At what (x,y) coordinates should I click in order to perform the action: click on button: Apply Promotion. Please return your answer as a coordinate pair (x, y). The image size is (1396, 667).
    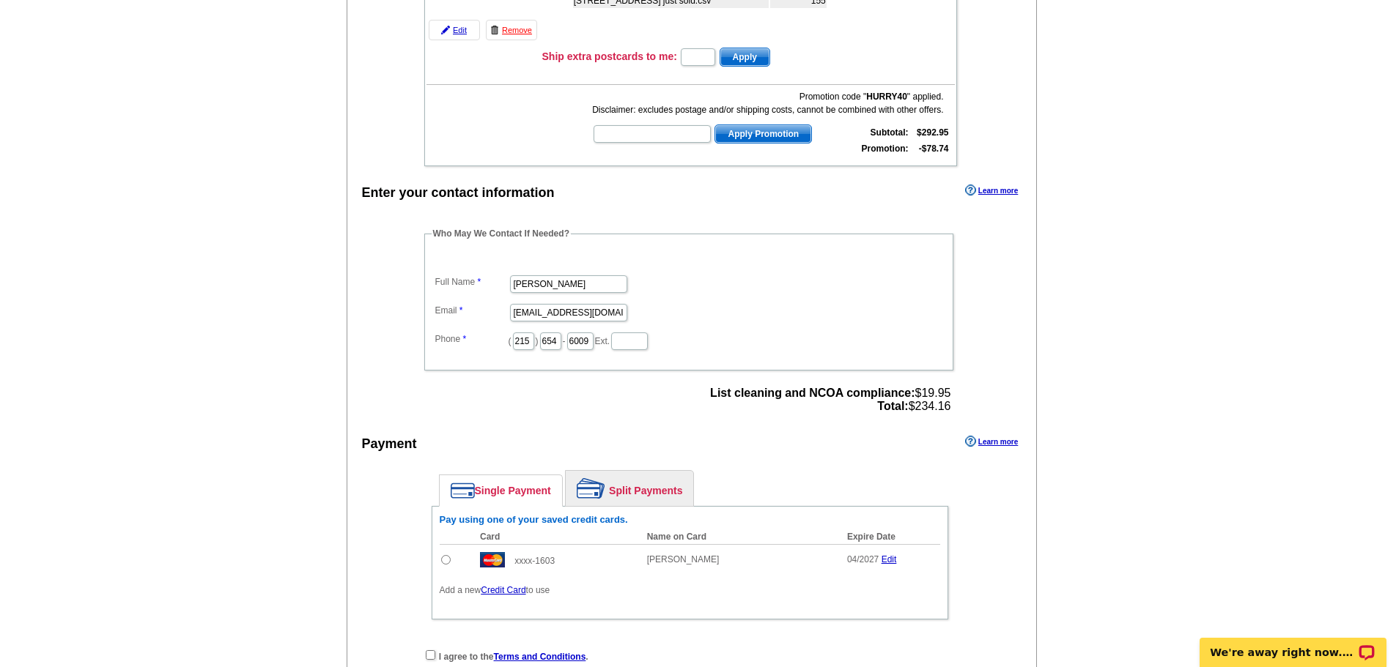
    Looking at the image, I should click on (763, 134).